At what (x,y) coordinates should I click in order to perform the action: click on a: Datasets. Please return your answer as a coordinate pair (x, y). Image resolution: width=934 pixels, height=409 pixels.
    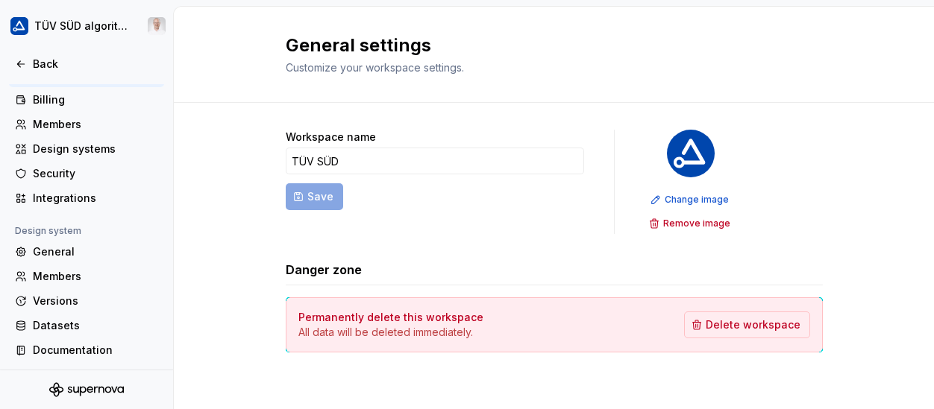
    Looking at the image, I should click on (87, 326).